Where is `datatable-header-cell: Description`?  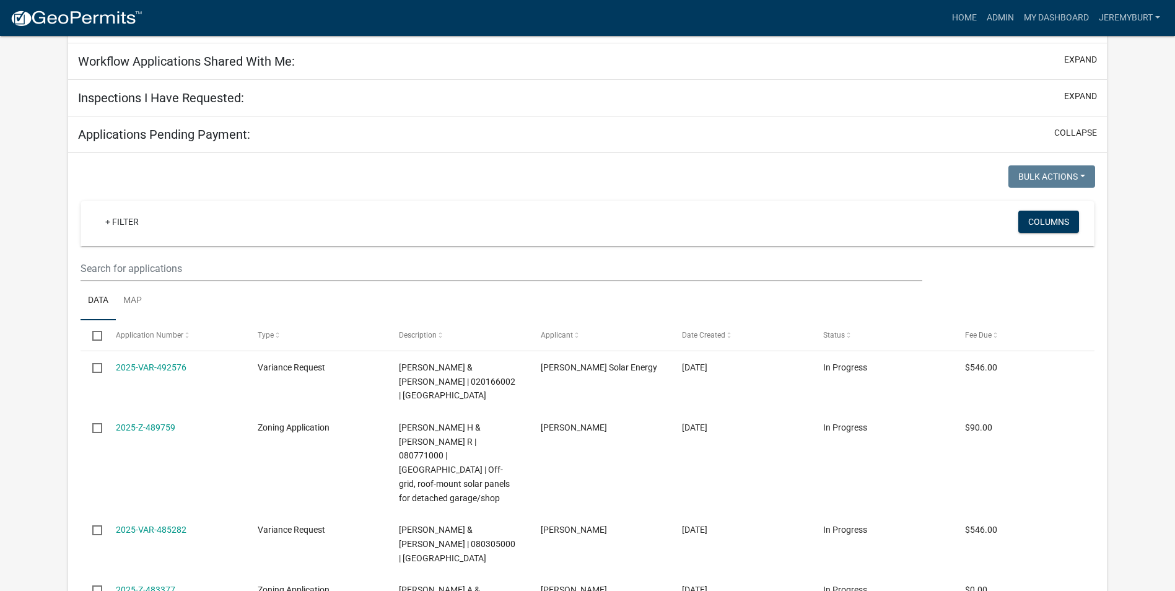 datatable-header-cell: Description is located at coordinates (458, 335).